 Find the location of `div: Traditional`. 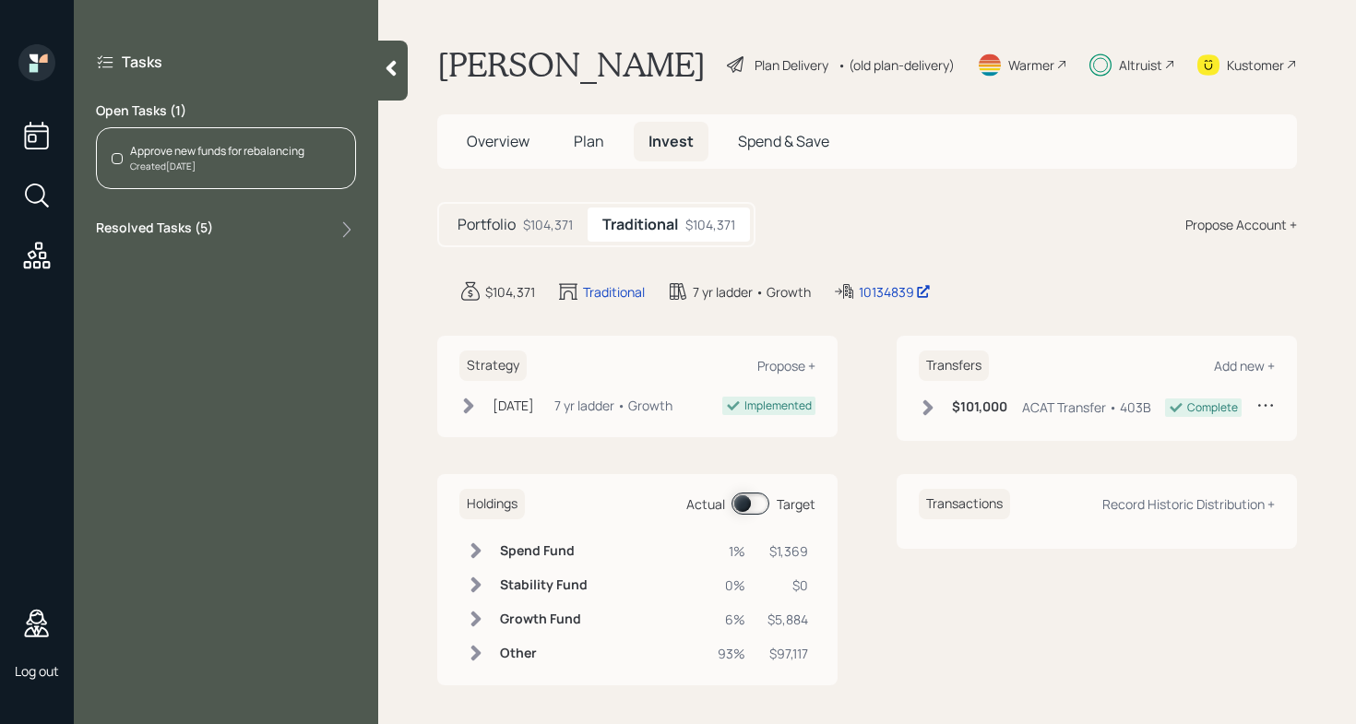

div: Traditional is located at coordinates (613, 291).